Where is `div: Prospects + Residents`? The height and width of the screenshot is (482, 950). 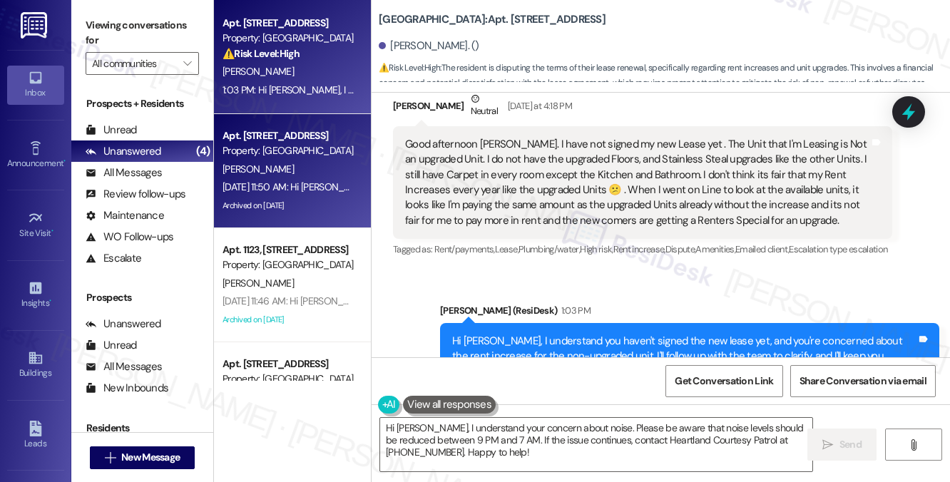
div: Prospects + Residents is located at coordinates (142, 103).